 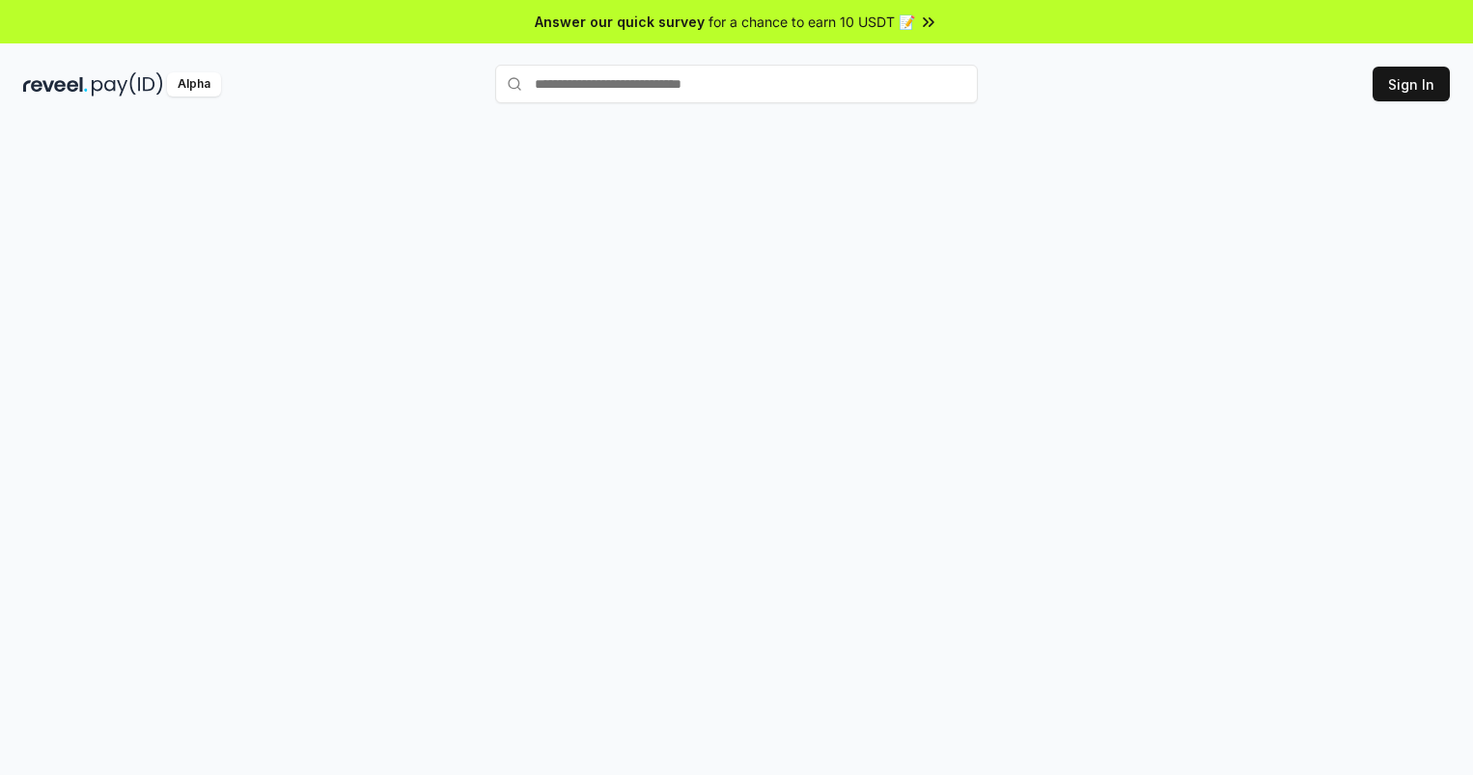 I want to click on span: Answer our quick survey, so click(x=620, y=21).